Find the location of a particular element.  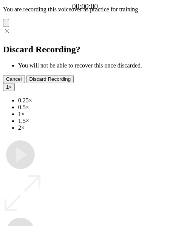

li: 0.25× is located at coordinates (93, 100).